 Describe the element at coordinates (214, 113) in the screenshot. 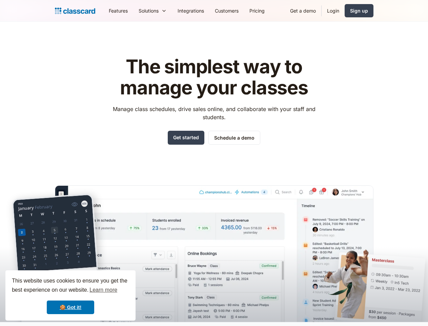

I see `p: Manage class schedules, drive sales online, and collaborate with your staff and students.` at that location.